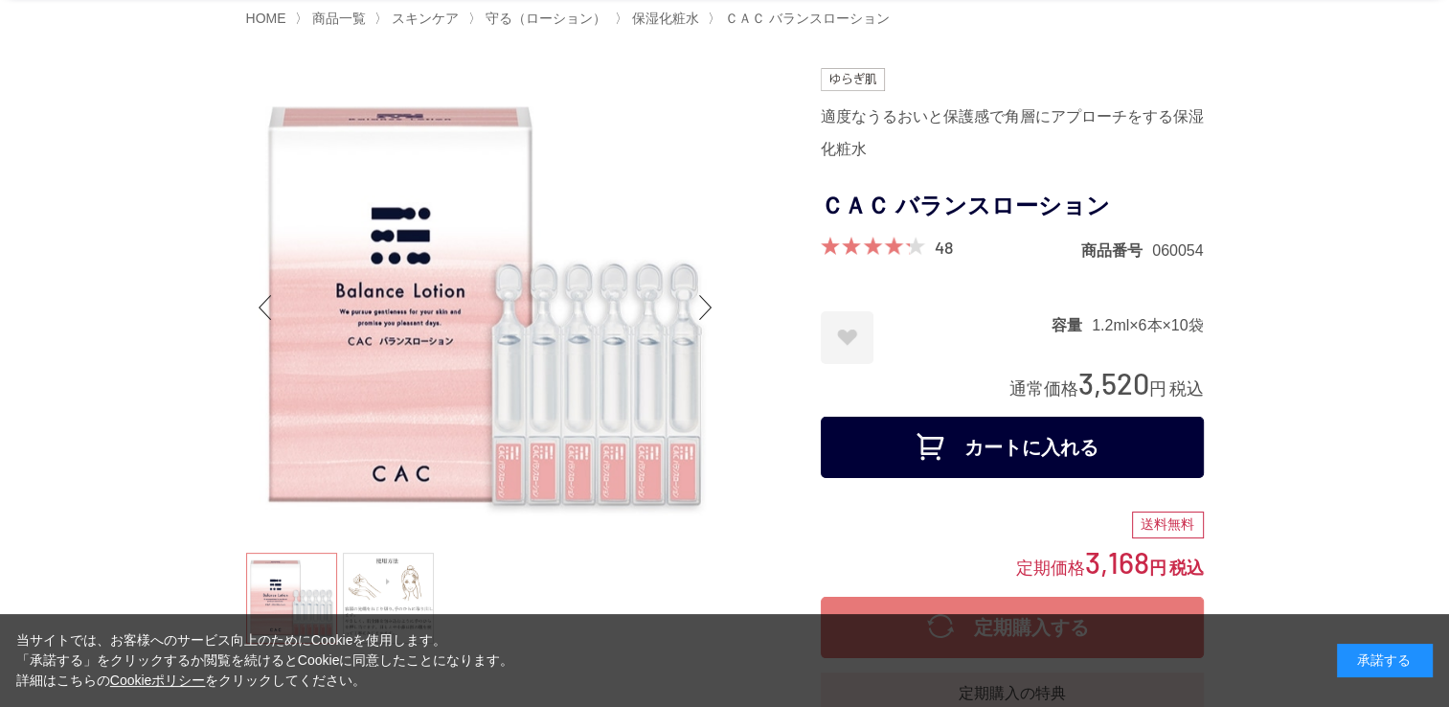 The height and width of the screenshot is (707, 1449). I want to click on div: Previous slide, so click(265, 307).